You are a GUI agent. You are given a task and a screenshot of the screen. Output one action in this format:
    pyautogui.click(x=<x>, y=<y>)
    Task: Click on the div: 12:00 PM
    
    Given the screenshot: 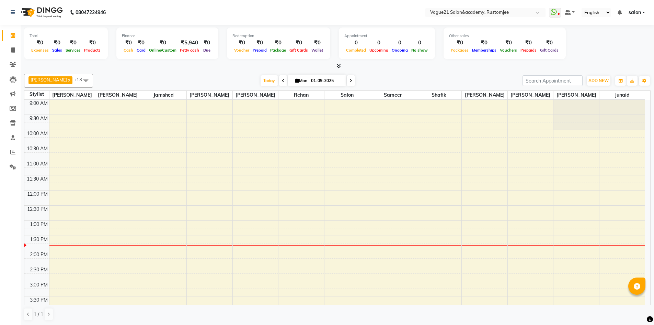 What is the action you would take?
    pyautogui.click(x=37, y=194)
    